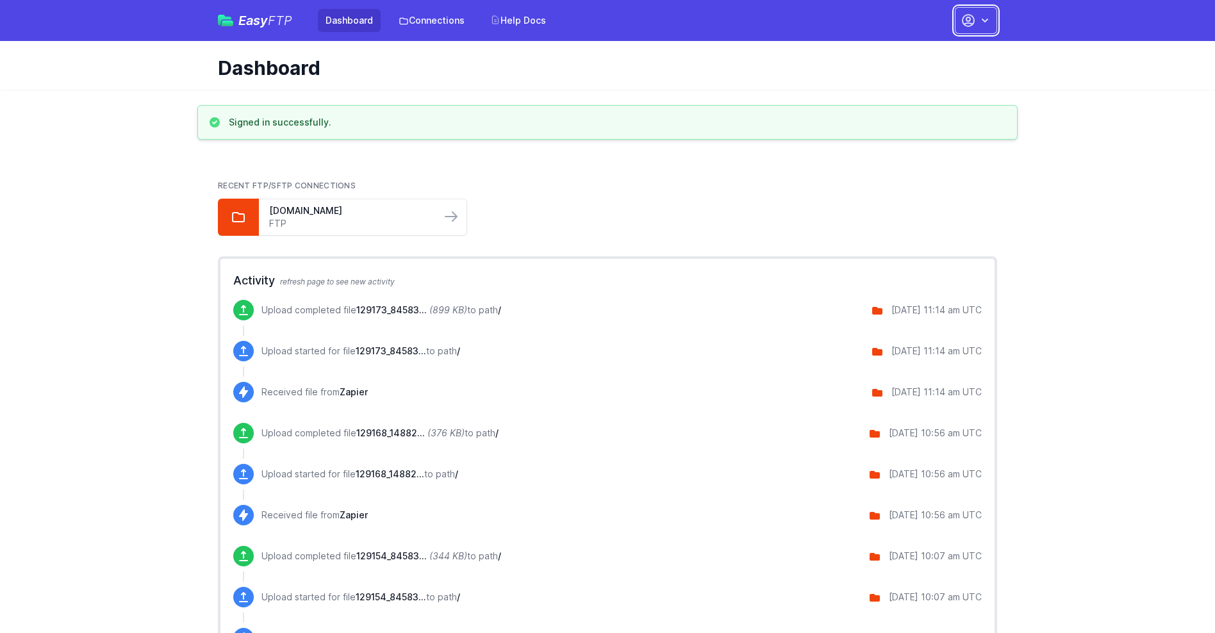 This screenshot has width=1215, height=633. I want to click on a: FTP, so click(350, 224).